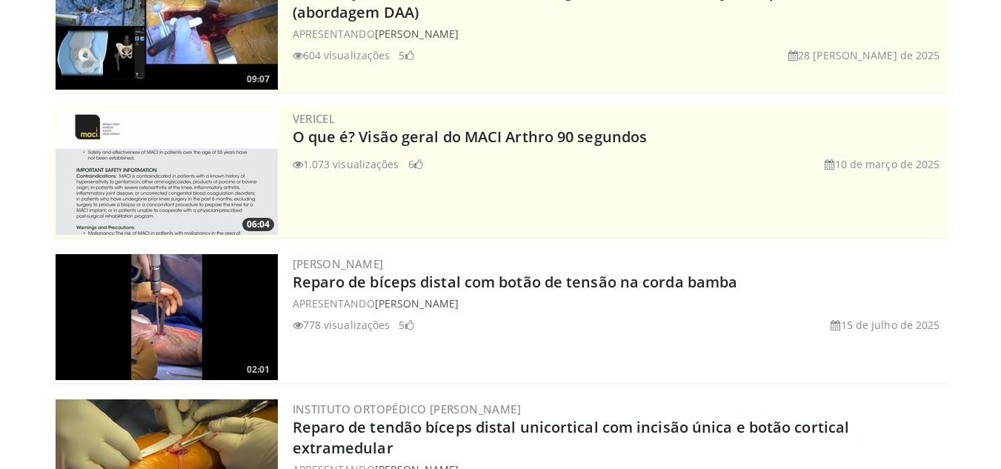 The width and height of the screenshot is (1001, 469). Describe the element at coordinates (351, 164) in the screenshot. I see `font: 1.073 visualizações` at that location.